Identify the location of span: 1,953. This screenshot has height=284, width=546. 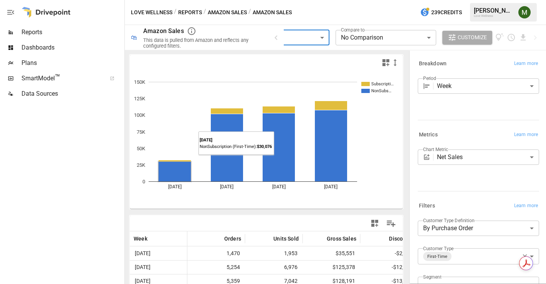
(274, 253).